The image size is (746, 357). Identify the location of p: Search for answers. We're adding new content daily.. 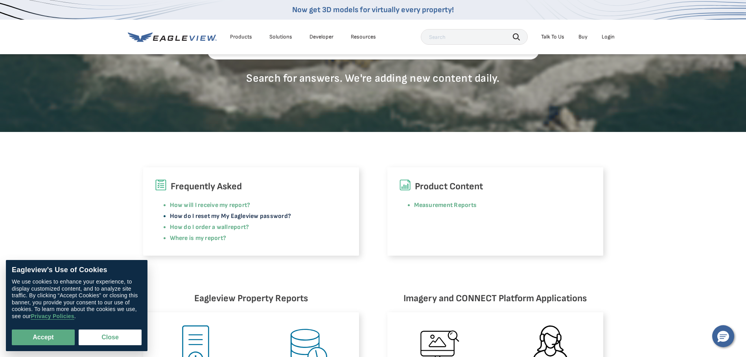
(373, 78).